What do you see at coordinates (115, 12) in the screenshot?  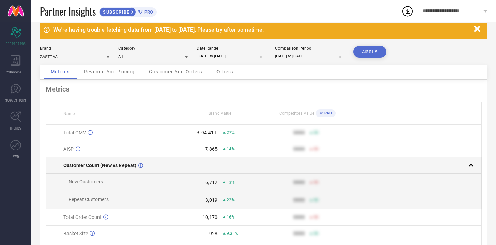 I see `span: SUBSCRIBE` at bounding box center [115, 12].